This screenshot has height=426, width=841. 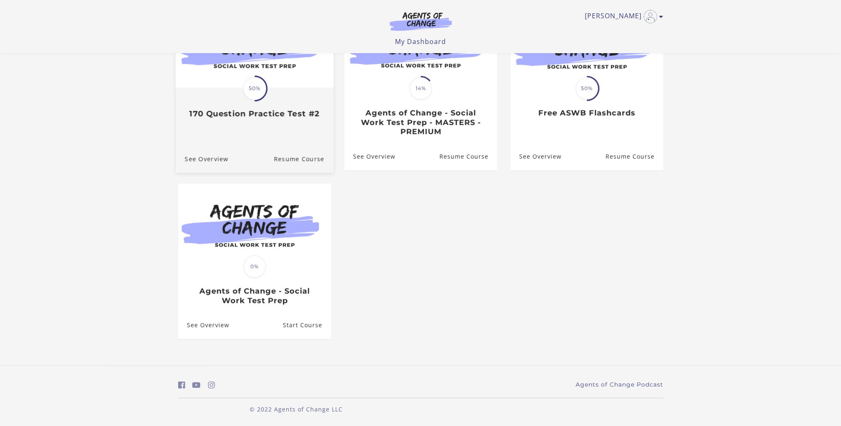 What do you see at coordinates (634, 157) in the screenshot?
I see `a: Free ASWB Flashcards: Resume Course` at bounding box center [634, 157].